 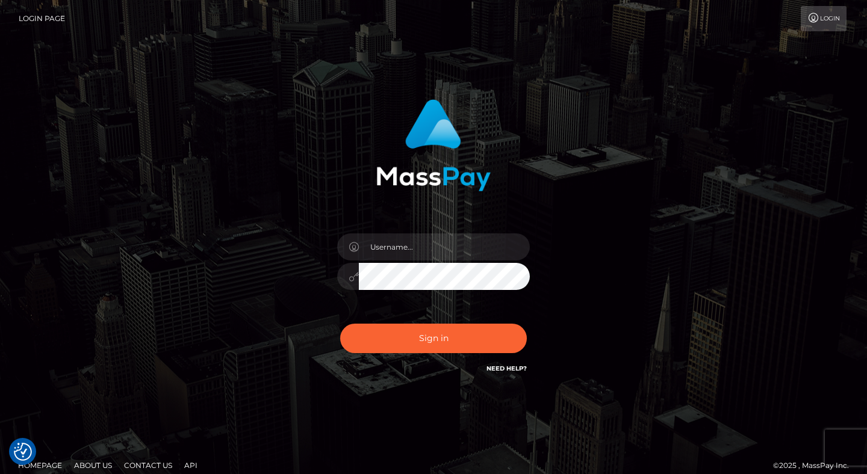 I want to click on a: Login Page, so click(x=42, y=19).